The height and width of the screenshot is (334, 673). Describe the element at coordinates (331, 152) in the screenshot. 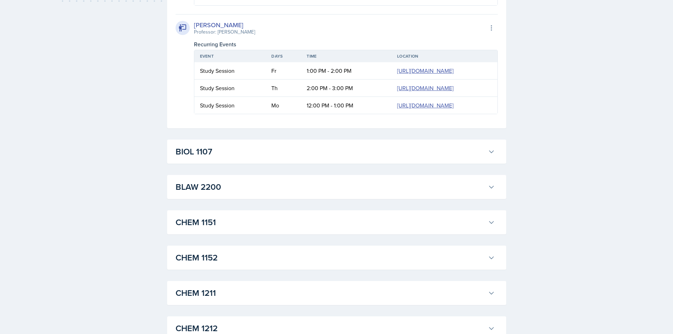

I see `h3: BIOL 1107` at that location.